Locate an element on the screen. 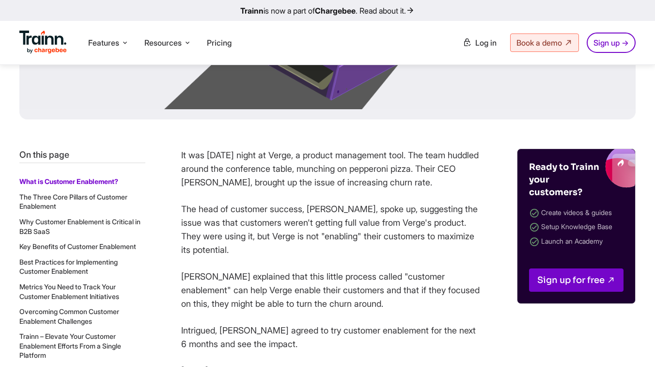 This screenshot has width=655, height=367. a: Key Benefits of Customer Enablement is located at coordinates (78, 246).